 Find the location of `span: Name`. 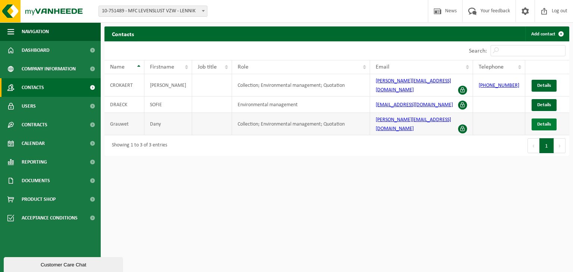

span: Name is located at coordinates (117, 67).